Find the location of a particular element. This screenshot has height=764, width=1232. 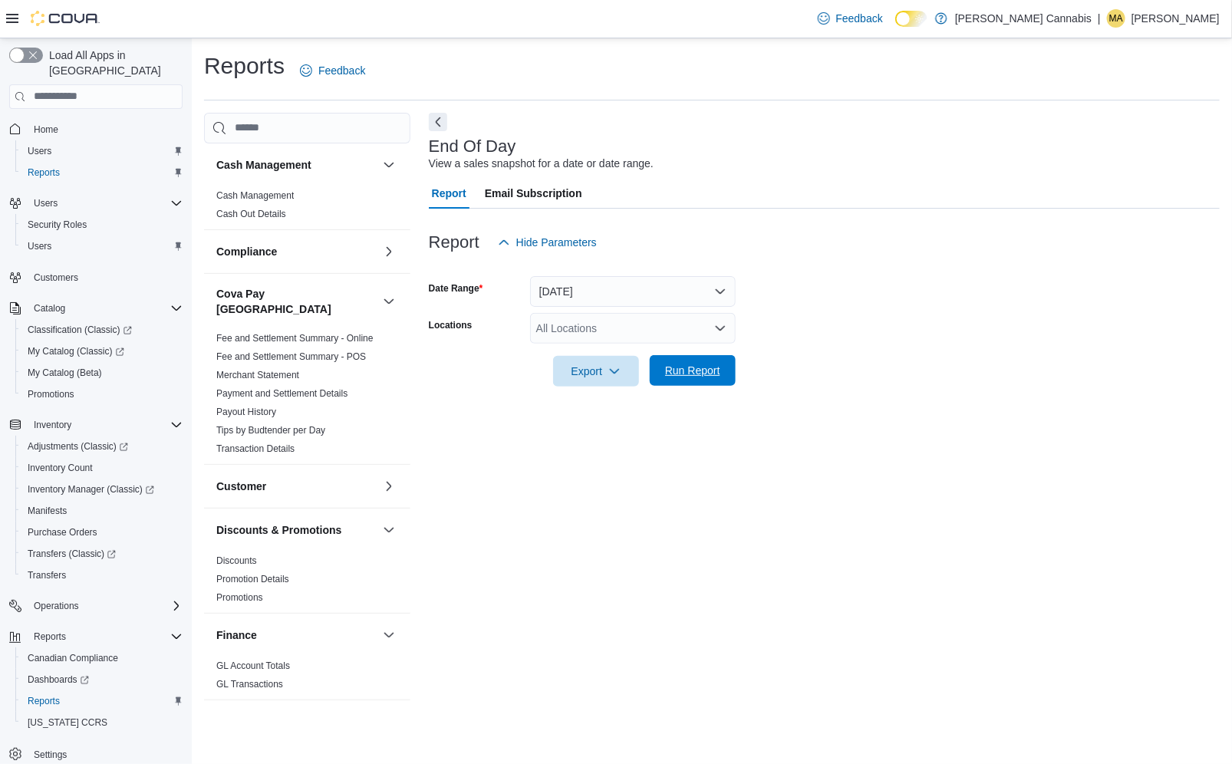

span: My Catalog (Beta) is located at coordinates (102, 373).